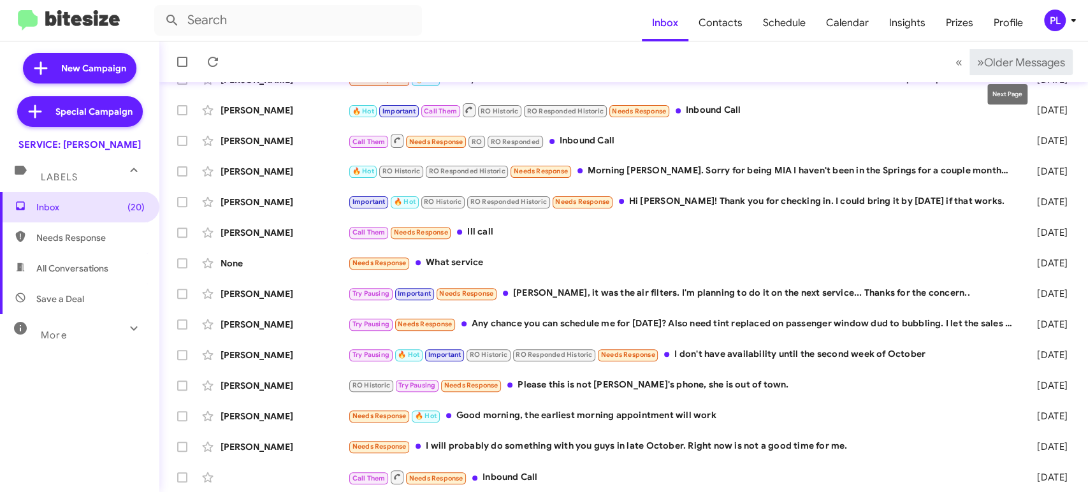 The image size is (1088, 492). Describe the element at coordinates (847, 23) in the screenshot. I see `a: Calendar` at that location.